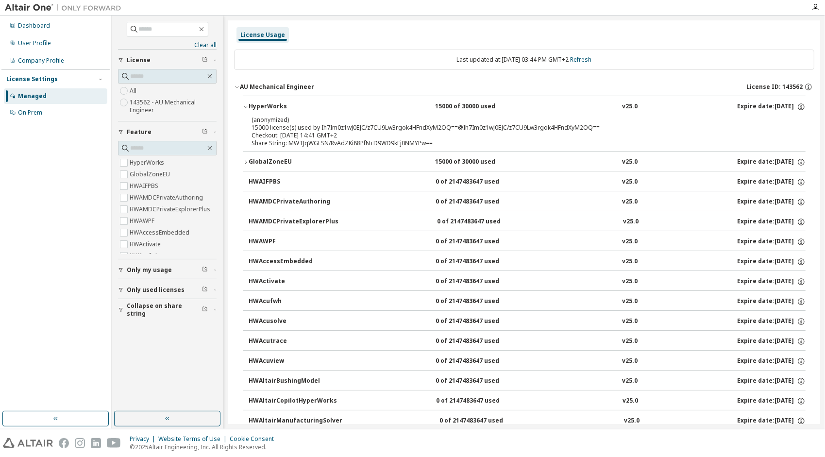 Image resolution: width=825 pixels, height=457 pixels. I want to click on div: HWAltairBushingModel, so click(292, 381).